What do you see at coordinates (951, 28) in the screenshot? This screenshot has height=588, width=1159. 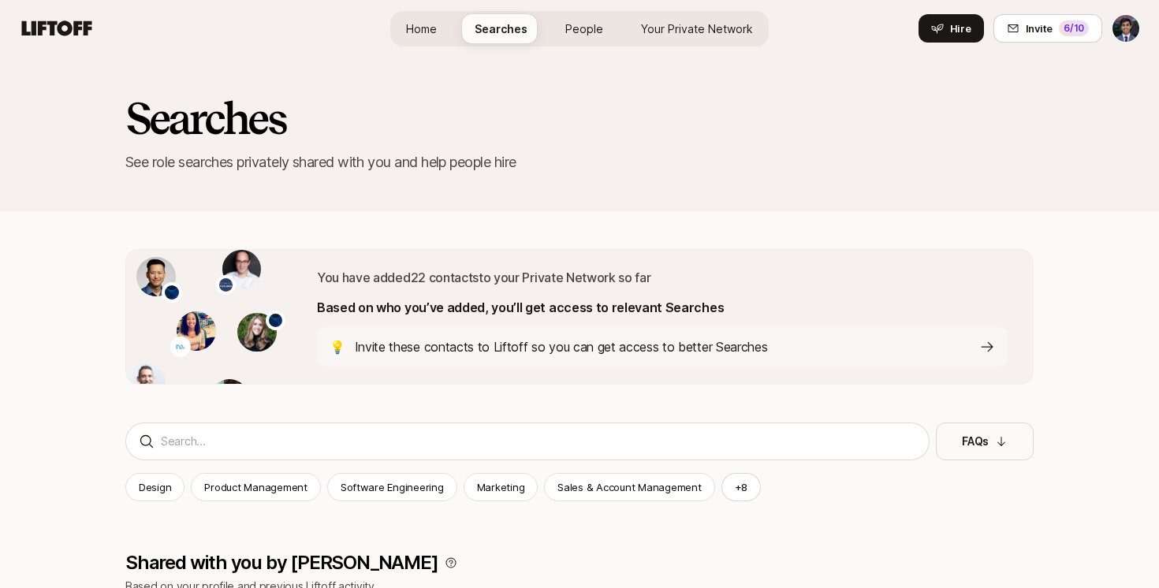 I see `button: Hire` at bounding box center [951, 28].